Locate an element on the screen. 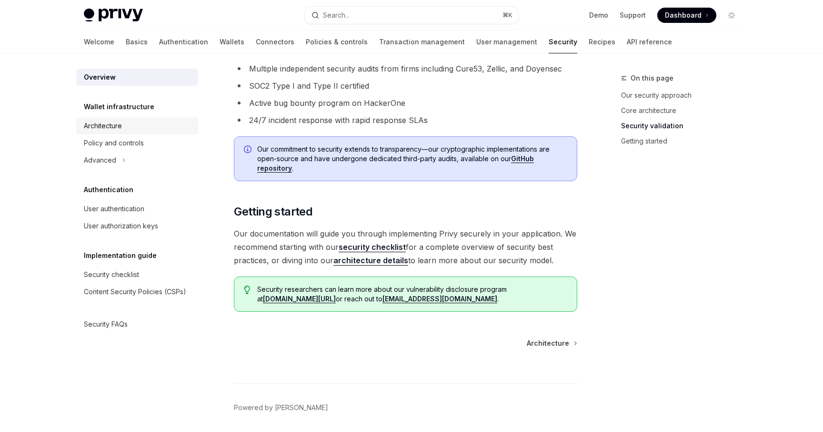 Image resolution: width=823 pixels, height=432 pixels. button: Toggle dark mode is located at coordinates (732, 15).